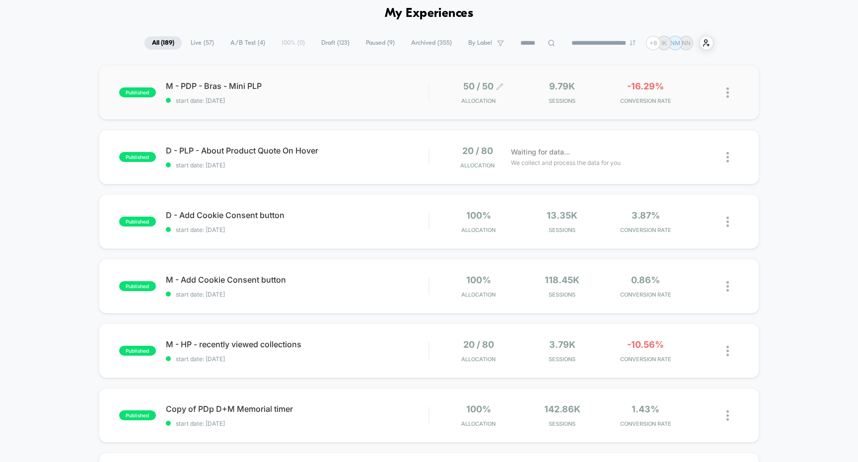 The width and height of the screenshot is (858, 462). Describe the element at coordinates (431, 43) in the screenshot. I see `span: Archived ( 355 )` at that location.